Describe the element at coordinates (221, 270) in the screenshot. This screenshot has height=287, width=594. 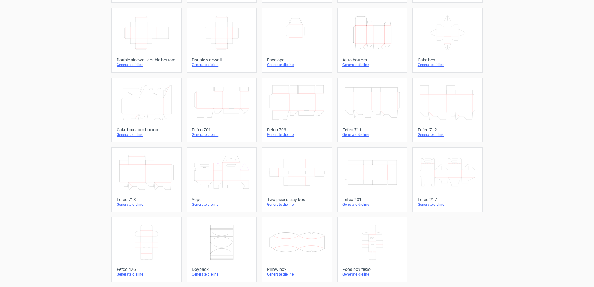
I see `div: Doypack` at that location.